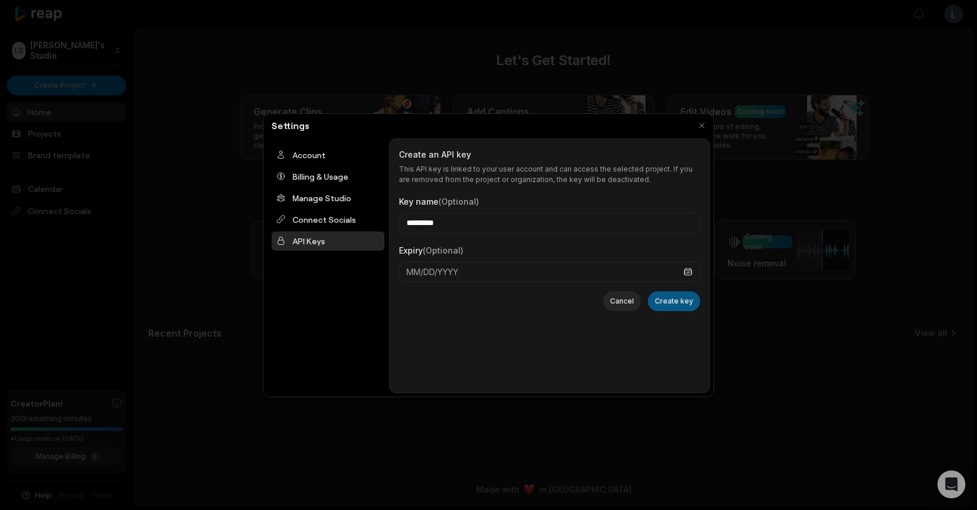  Describe the element at coordinates (674, 301) in the screenshot. I see `button: Create key` at that location.